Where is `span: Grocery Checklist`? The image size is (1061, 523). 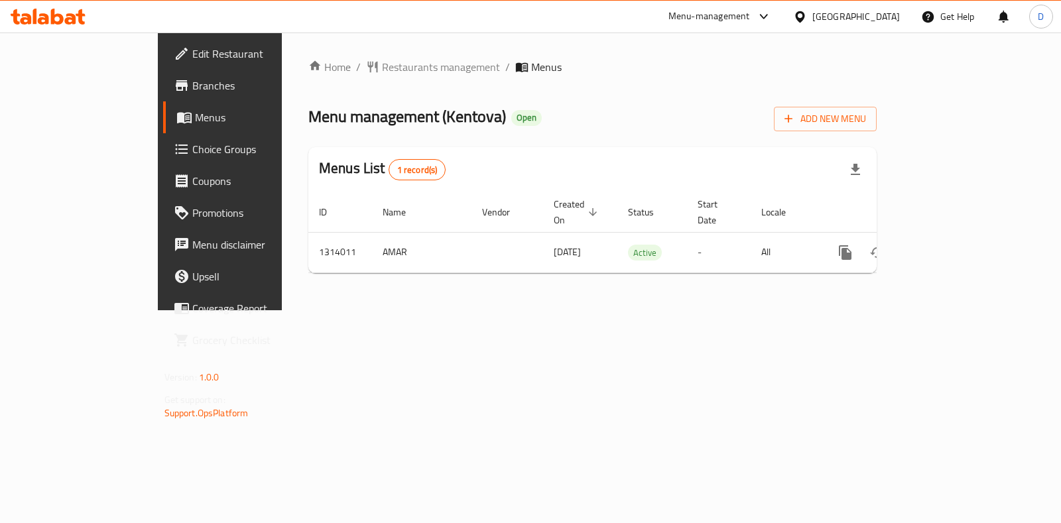 span: Grocery Checklist is located at coordinates (258, 340).